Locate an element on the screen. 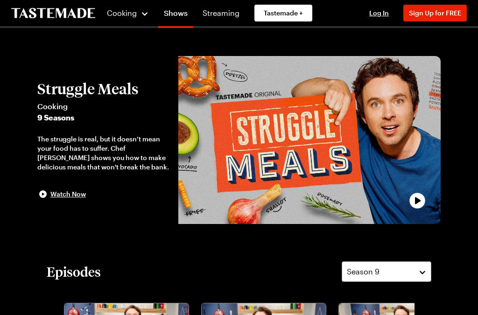 Image resolution: width=478 pixels, height=315 pixels. span: 9 Seasons is located at coordinates (103, 118).